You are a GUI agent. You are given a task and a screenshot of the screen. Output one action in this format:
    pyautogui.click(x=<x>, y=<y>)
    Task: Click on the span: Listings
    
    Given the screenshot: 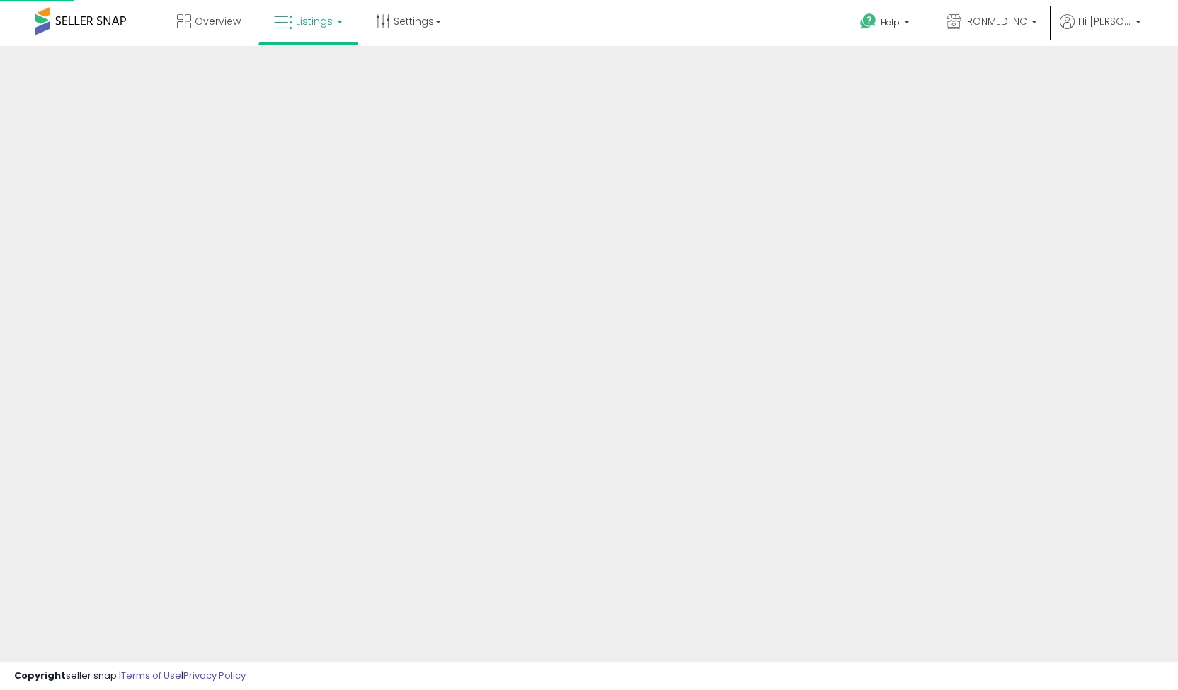 What is the action you would take?
    pyautogui.click(x=314, y=21)
    